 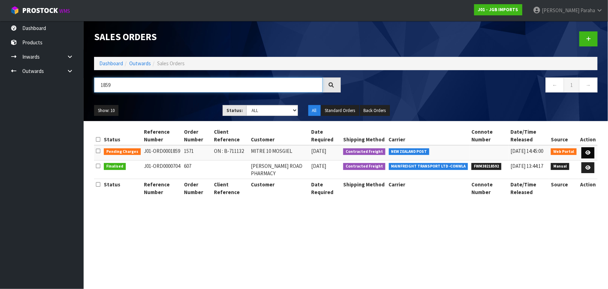 I want to click on a: Dashboard, so click(x=111, y=63).